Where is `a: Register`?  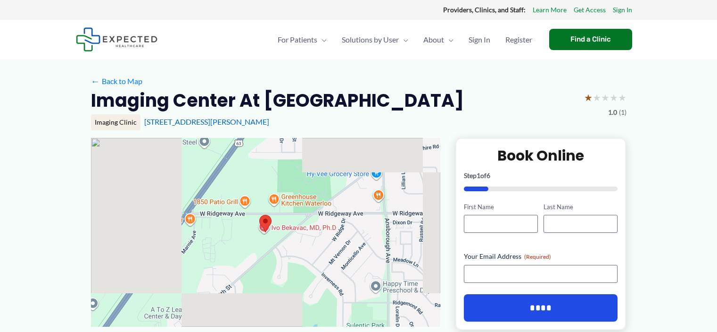
a: Register is located at coordinates (519, 40).